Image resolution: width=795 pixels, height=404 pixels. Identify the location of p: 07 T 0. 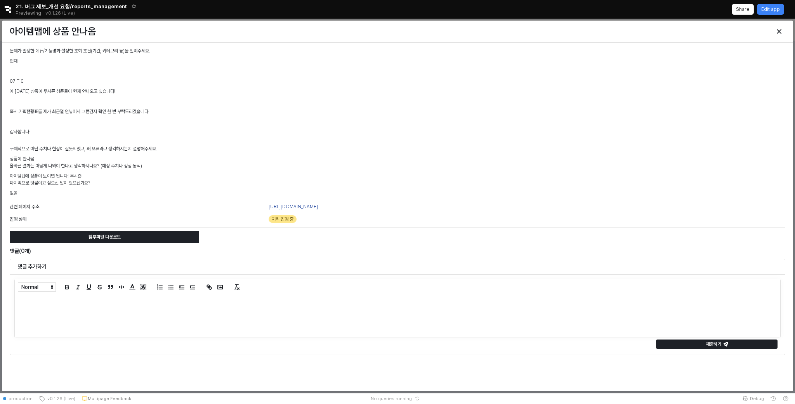
(397, 81).